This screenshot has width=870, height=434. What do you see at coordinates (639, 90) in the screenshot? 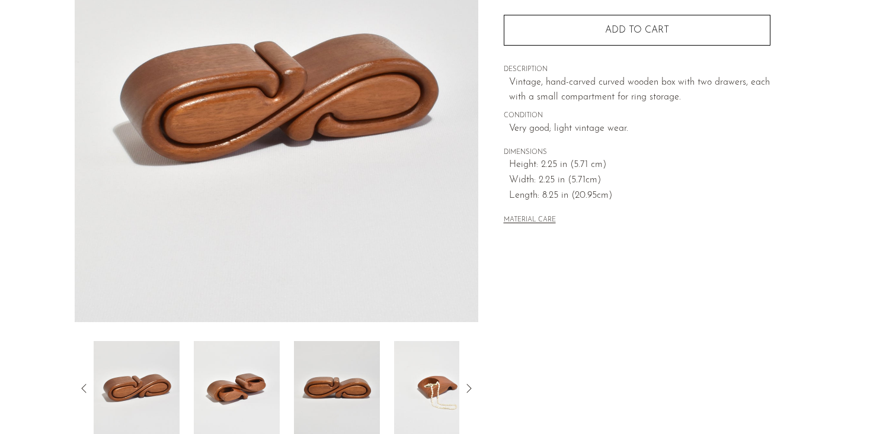
I see `p: Vintage, hand-carved curved wooden box with two drawers, each with a small compartment for ring s...` at bounding box center [639, 90].